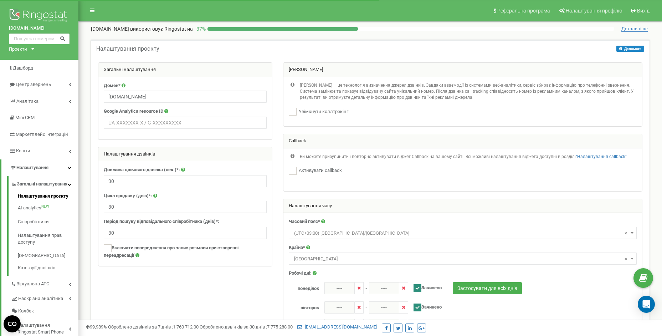 The image size is (662, 336). I want to click on button: Допомога, so click(631, 49).